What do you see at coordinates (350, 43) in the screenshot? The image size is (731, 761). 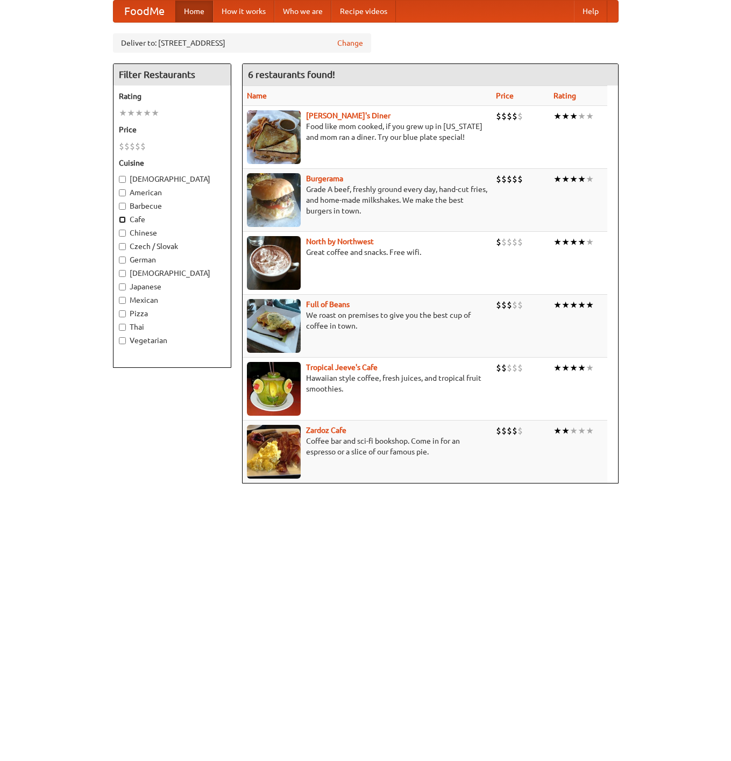 I see `a: Change` at bounding box center [350, 43].